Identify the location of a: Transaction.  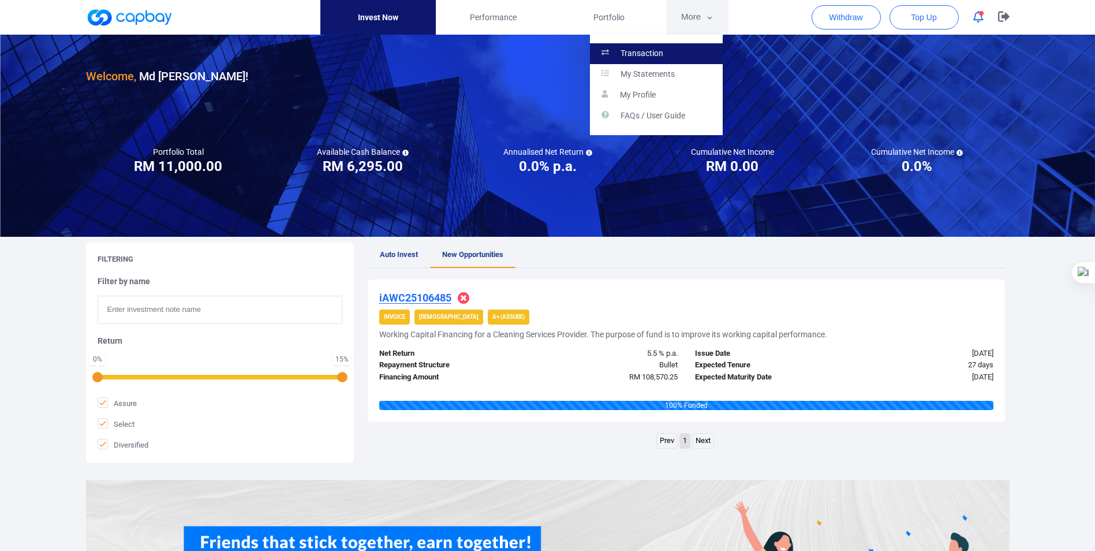
(656, 54).